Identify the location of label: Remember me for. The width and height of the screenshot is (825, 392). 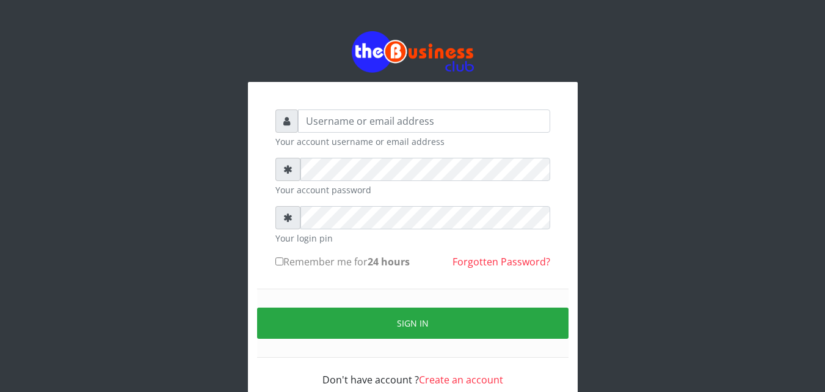
(343, 261).